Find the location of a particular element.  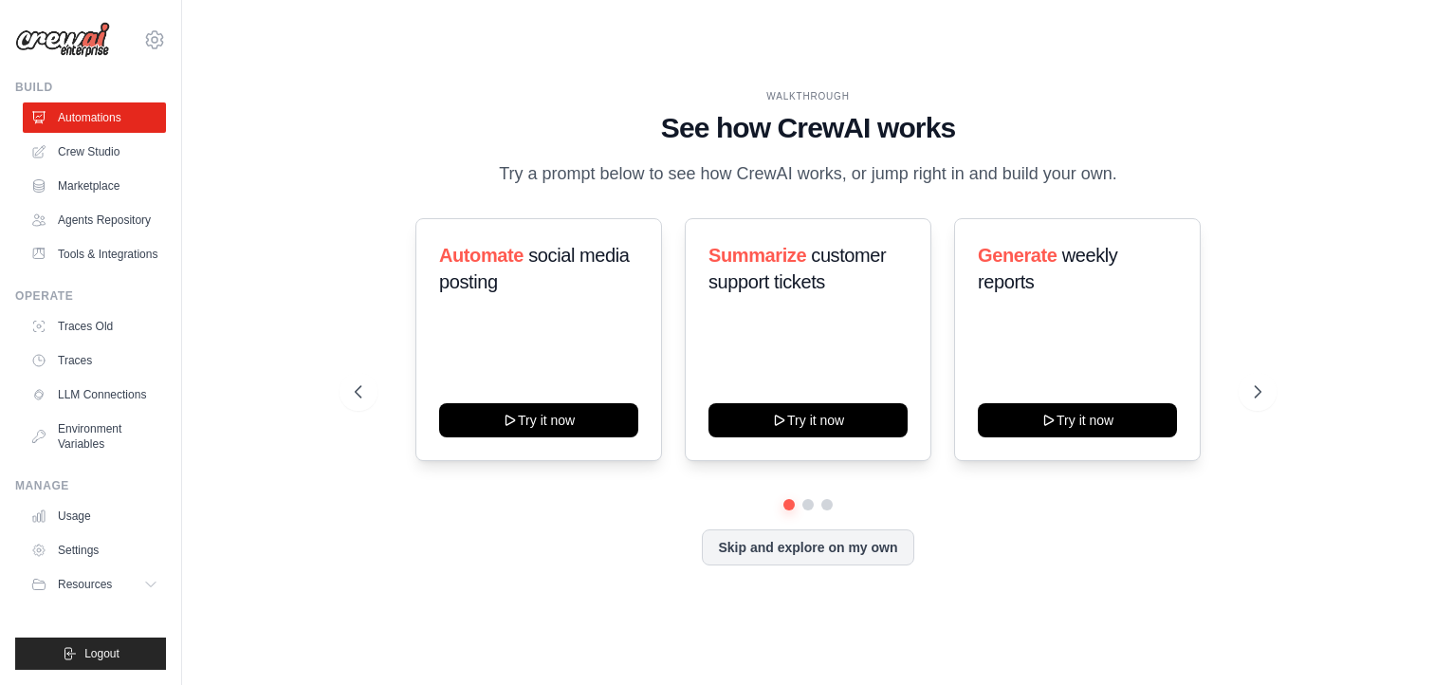

a: LLM Connections is located at coordinates (94, 395).